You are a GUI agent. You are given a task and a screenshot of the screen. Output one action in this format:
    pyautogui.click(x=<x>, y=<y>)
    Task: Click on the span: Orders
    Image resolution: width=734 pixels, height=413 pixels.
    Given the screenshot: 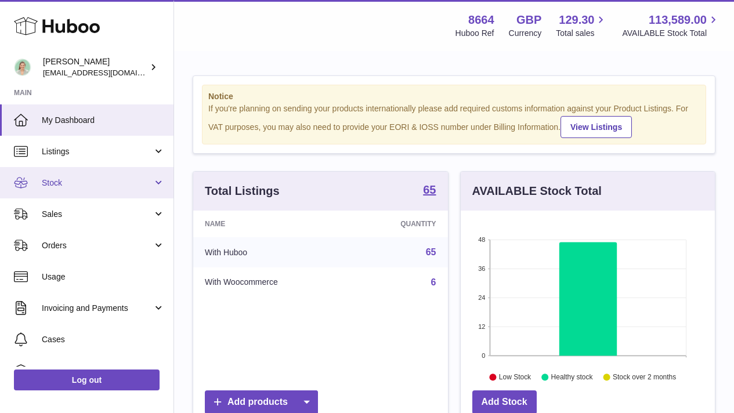 What is the action you would take?
    pyautogui.click(x=97, y=246)
    